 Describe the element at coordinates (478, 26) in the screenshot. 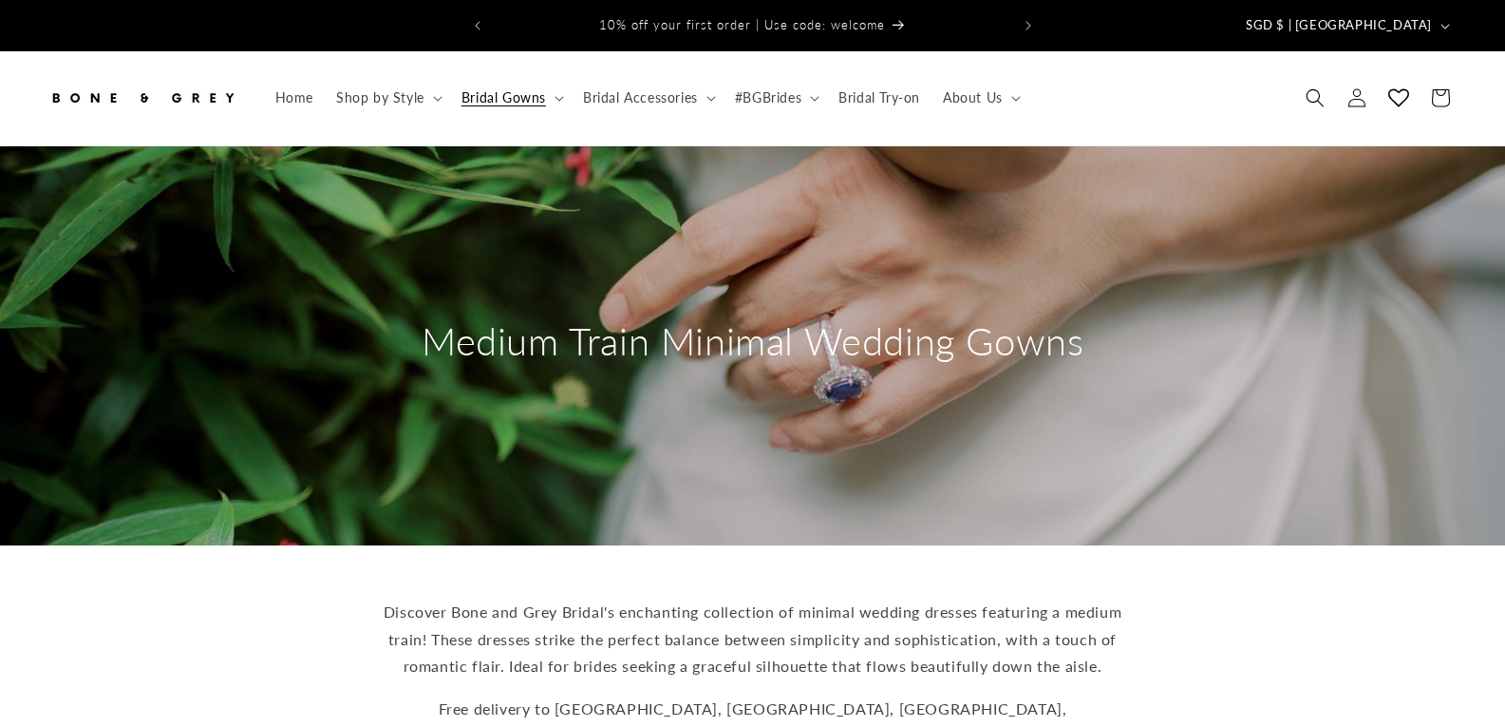

I see `button: Previous announcement` at that location.